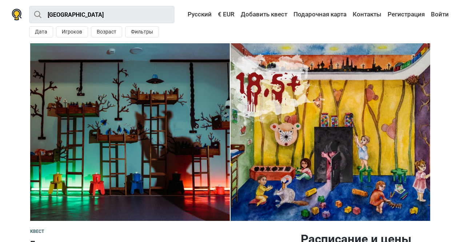 Image resolution: width=460 pixels, height=242 pixels. I want to click on img: Голос из темноты photo 1, so click(130, 132).